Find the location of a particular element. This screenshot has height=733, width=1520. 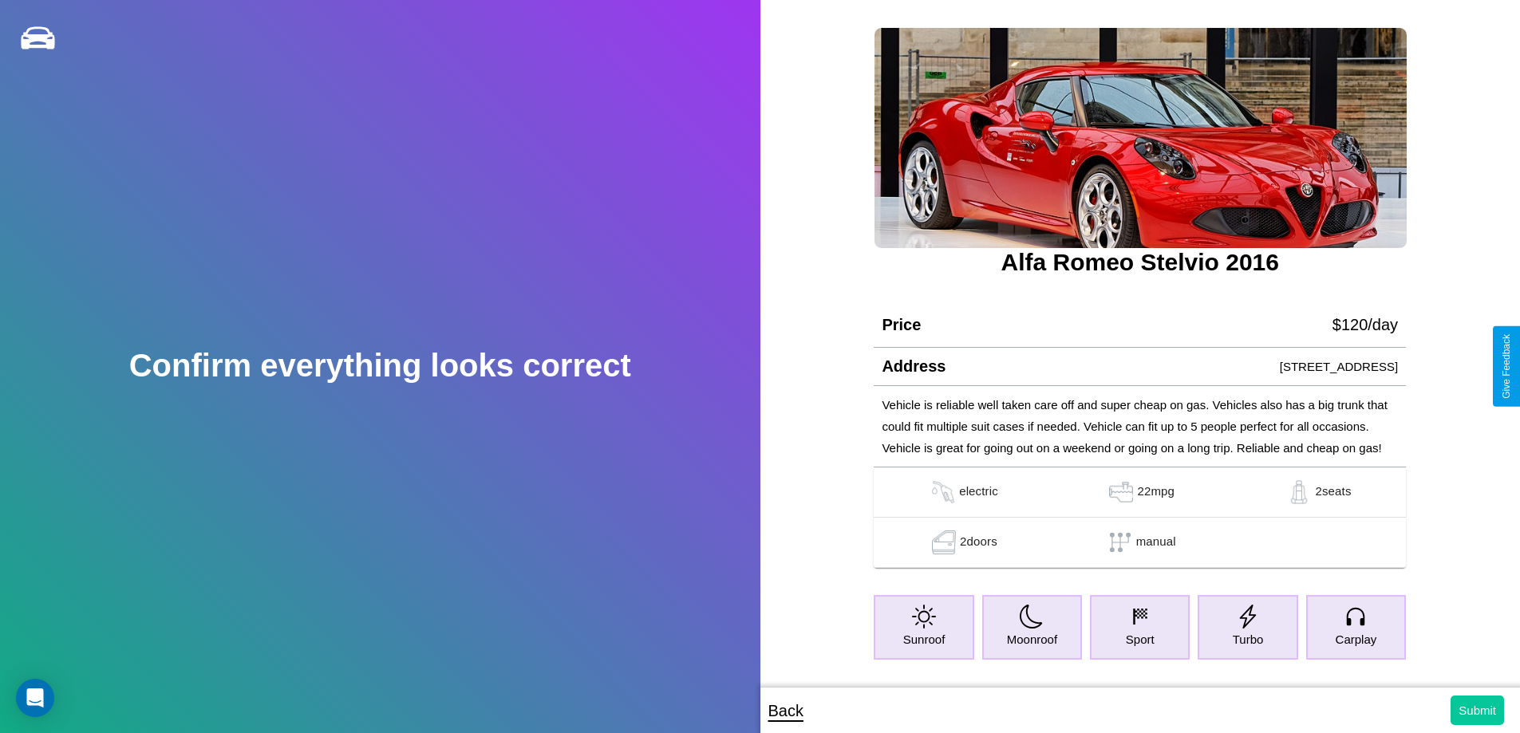

p: 2 doors is located at coordinates (978, 543).